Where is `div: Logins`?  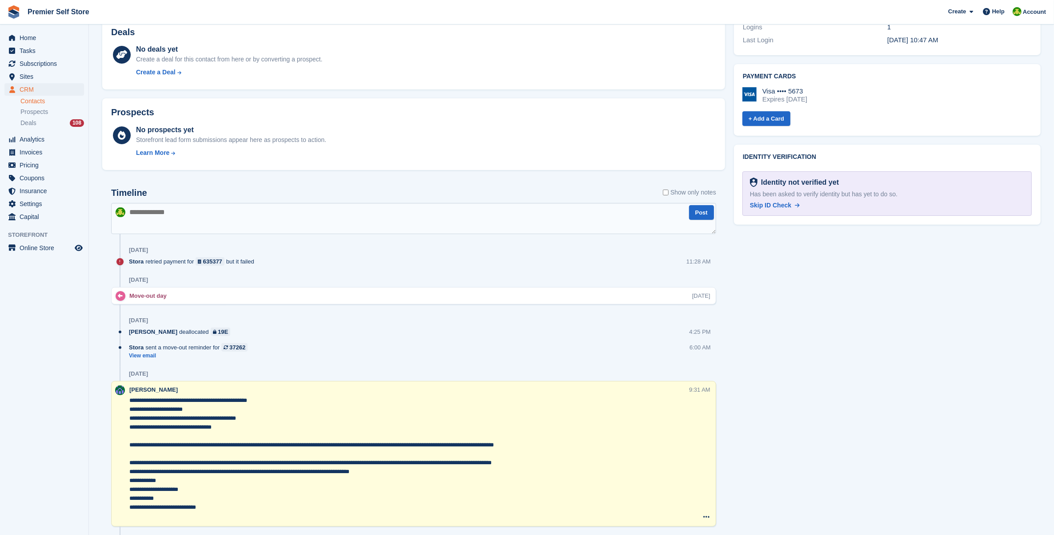
div: Logins is located at coordinates (815, 27).